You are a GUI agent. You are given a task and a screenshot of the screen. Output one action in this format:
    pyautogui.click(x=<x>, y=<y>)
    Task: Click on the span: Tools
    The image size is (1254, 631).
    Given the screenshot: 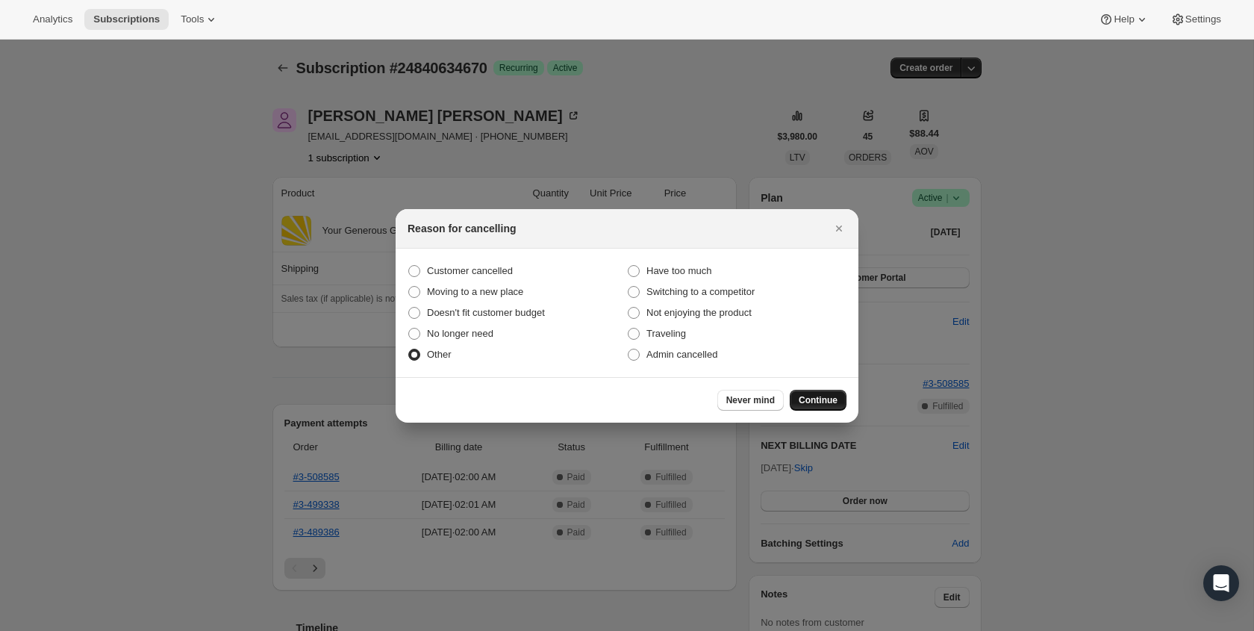 What is the action you would take?
    pyautogui.click(x=192, y=19)
    